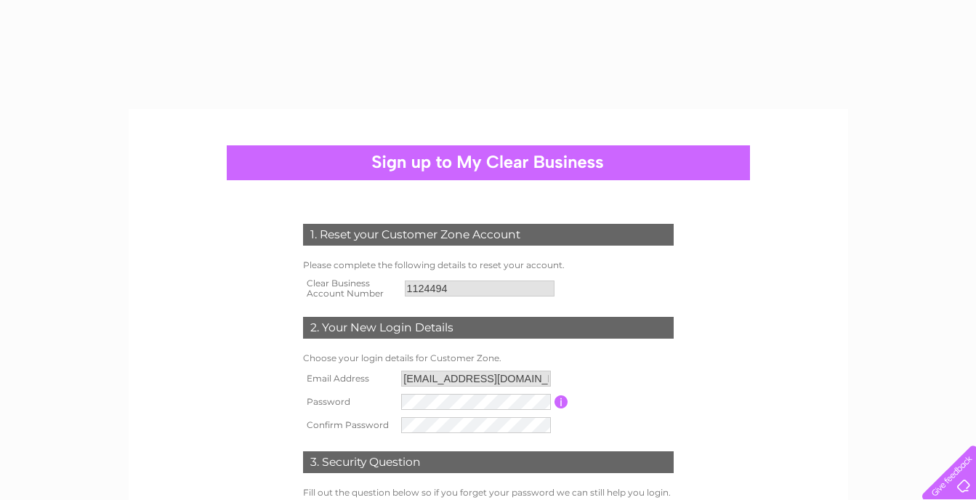 Image resolution: width=976 pixels, height=500 pixels. What do you see at coordinates (489, 358) in the screenshot?
I see `td: Choose your login details for Customer Zone.` at bounding box center [489, 358].